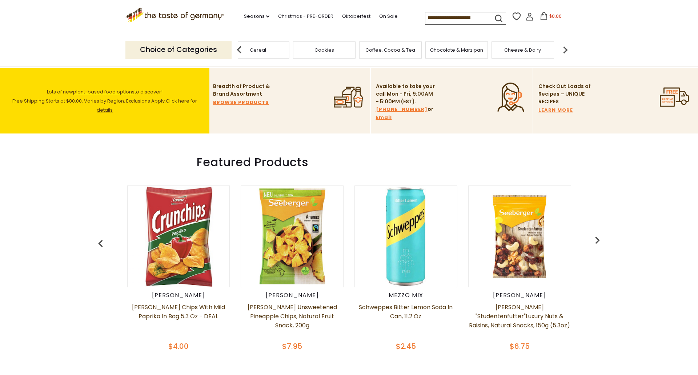 The width and height of the screenshot is (698, 375). Describe the element at coordinates (104, 92) in the screenshot. I see `a: plant-based food options` at that location.